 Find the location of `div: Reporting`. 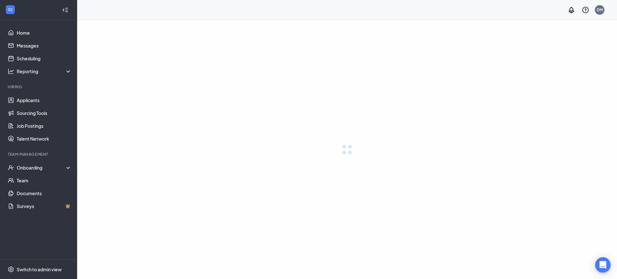

div: Reporting is located at coordinates (44, 71).